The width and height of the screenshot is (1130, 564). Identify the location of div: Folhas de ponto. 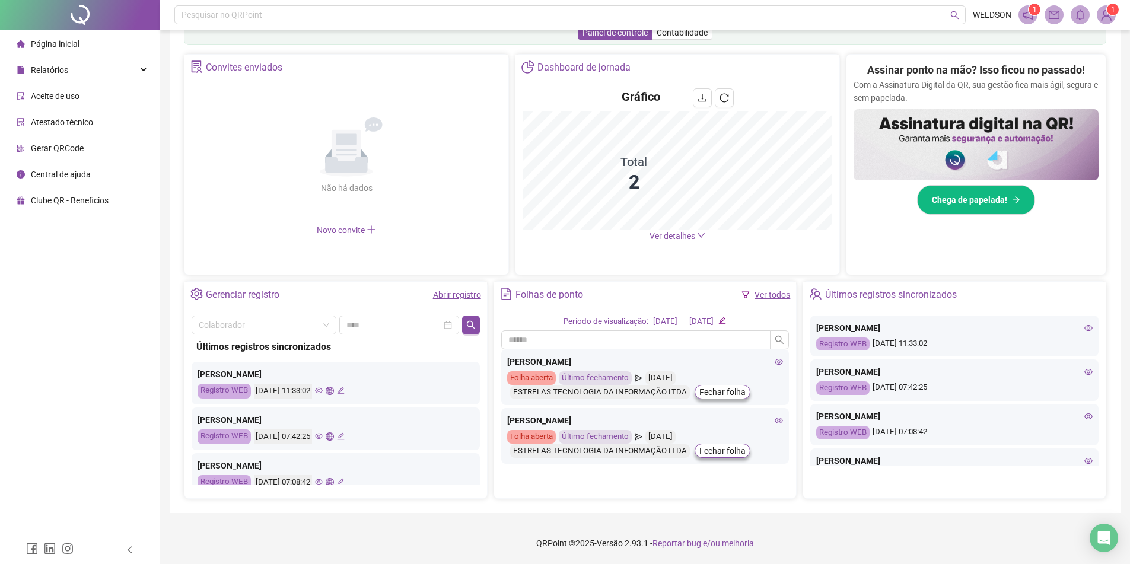
(549, 295).